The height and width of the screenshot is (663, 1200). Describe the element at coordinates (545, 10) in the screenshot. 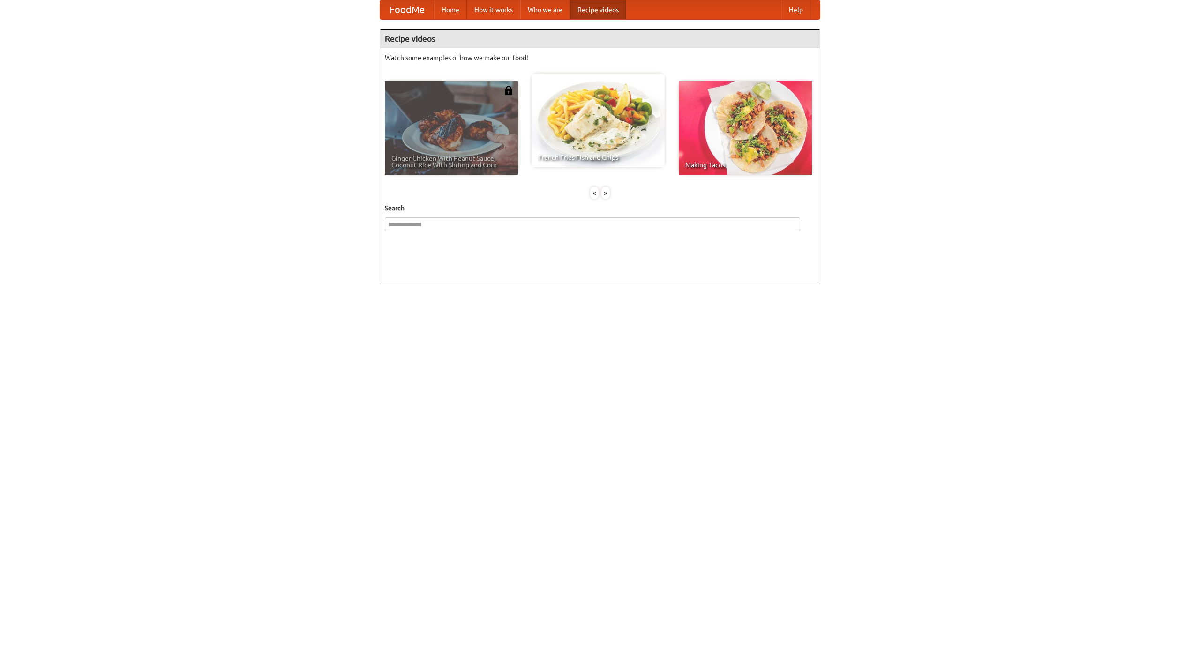

I see `a: Who we are` at that location.